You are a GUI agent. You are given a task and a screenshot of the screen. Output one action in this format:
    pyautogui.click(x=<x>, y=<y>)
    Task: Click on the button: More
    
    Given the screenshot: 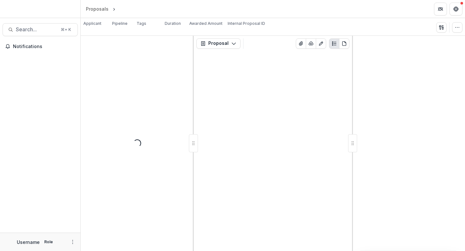 What is the action you would take?
    pyautogui.click(x=73, y=242)
    